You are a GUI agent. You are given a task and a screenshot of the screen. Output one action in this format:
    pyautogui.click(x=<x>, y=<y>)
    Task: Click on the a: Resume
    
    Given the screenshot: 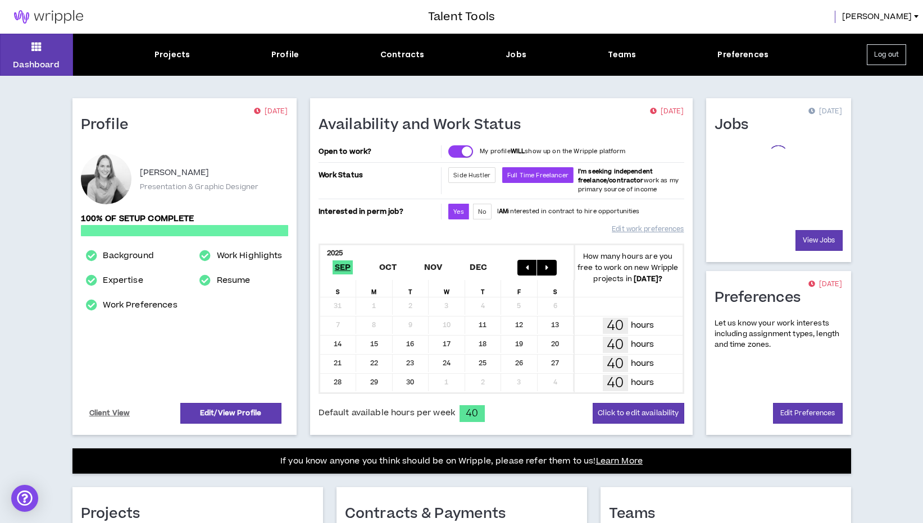 What is the action you would take?
    pyautogui.click(x=234, y=281)
    